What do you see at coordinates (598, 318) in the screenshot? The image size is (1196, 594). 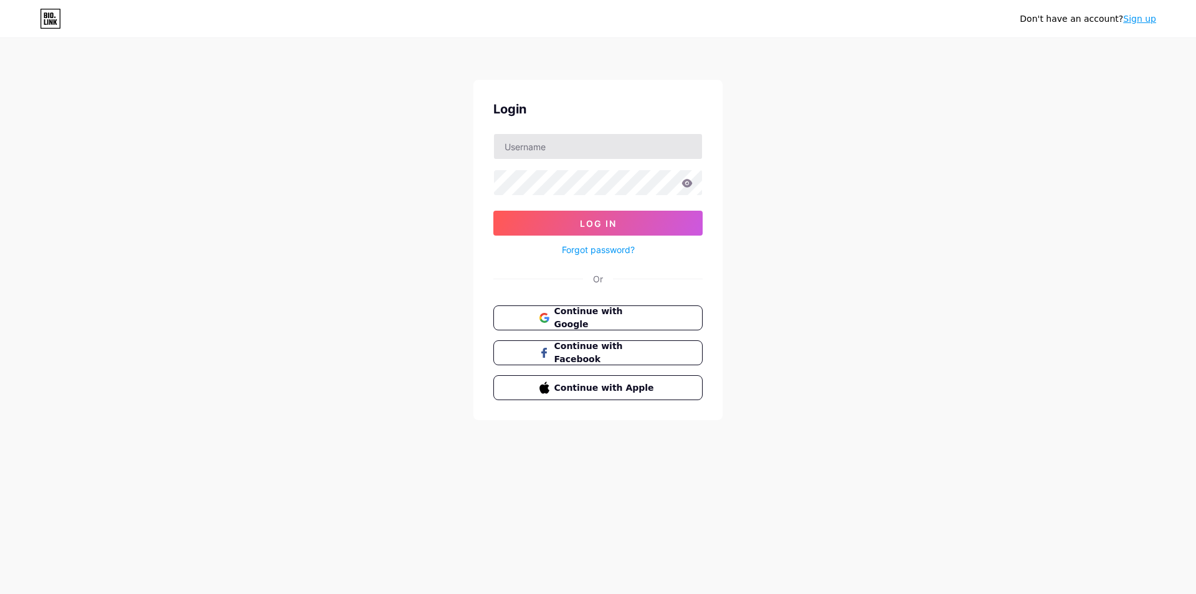 I see `a: Continue with Google` at bounding box center [598, 318].